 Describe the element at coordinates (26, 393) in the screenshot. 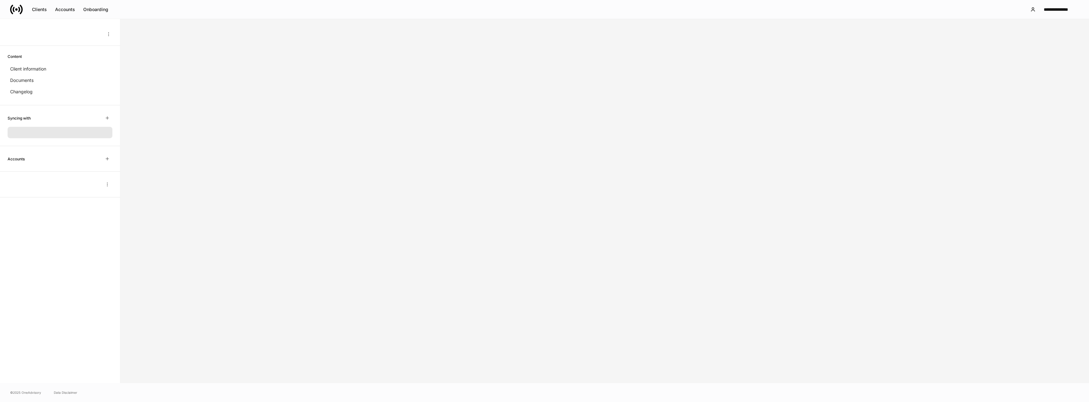

I see `span: © 2025 OneAdvisory` at that location.